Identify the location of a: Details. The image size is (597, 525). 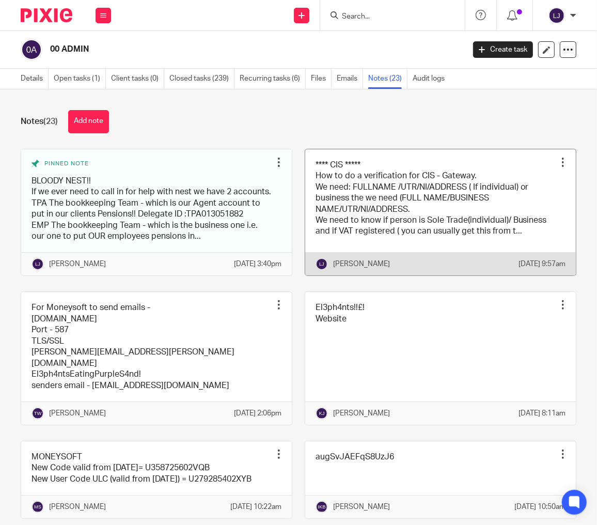
(35, 79).